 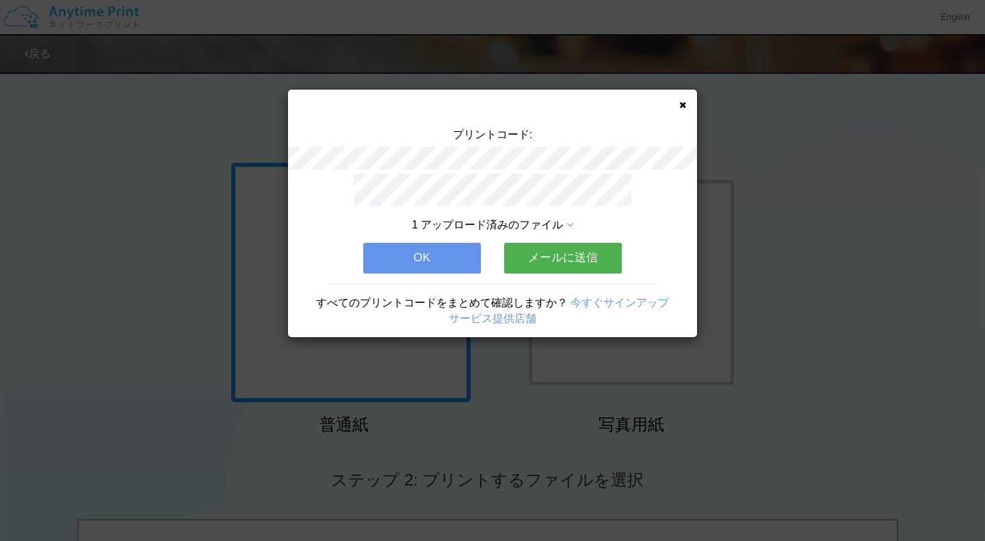 I want to click on span: 1 アップロード済みのファイル, so click(x=487, y=224).